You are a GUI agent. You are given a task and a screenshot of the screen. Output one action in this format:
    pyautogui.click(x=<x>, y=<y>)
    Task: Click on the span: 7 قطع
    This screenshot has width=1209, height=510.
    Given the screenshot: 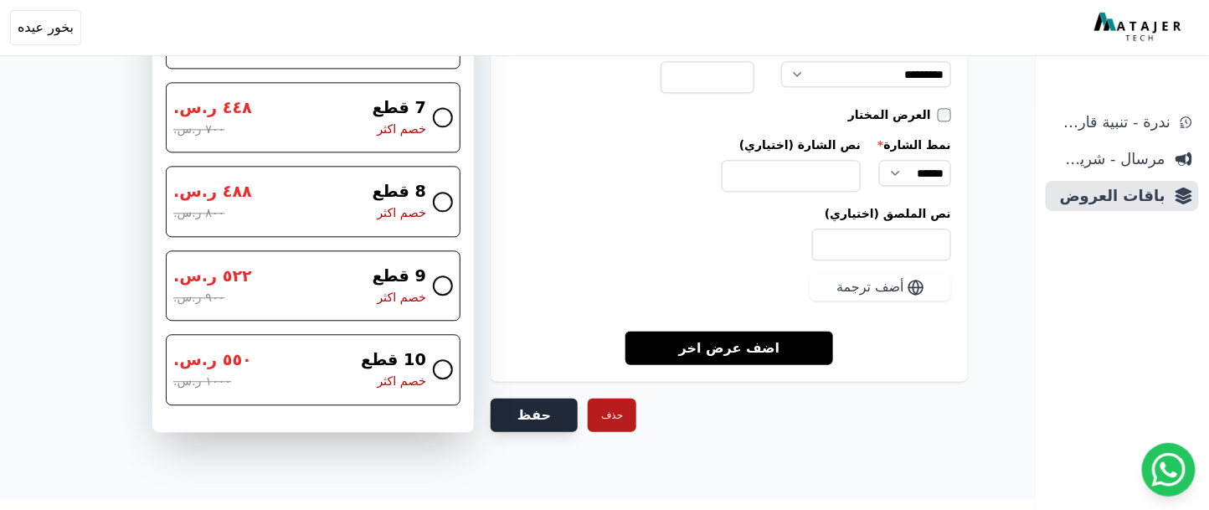 What is the action you would take?
    pyautogui.click(x=399, y=108)
    